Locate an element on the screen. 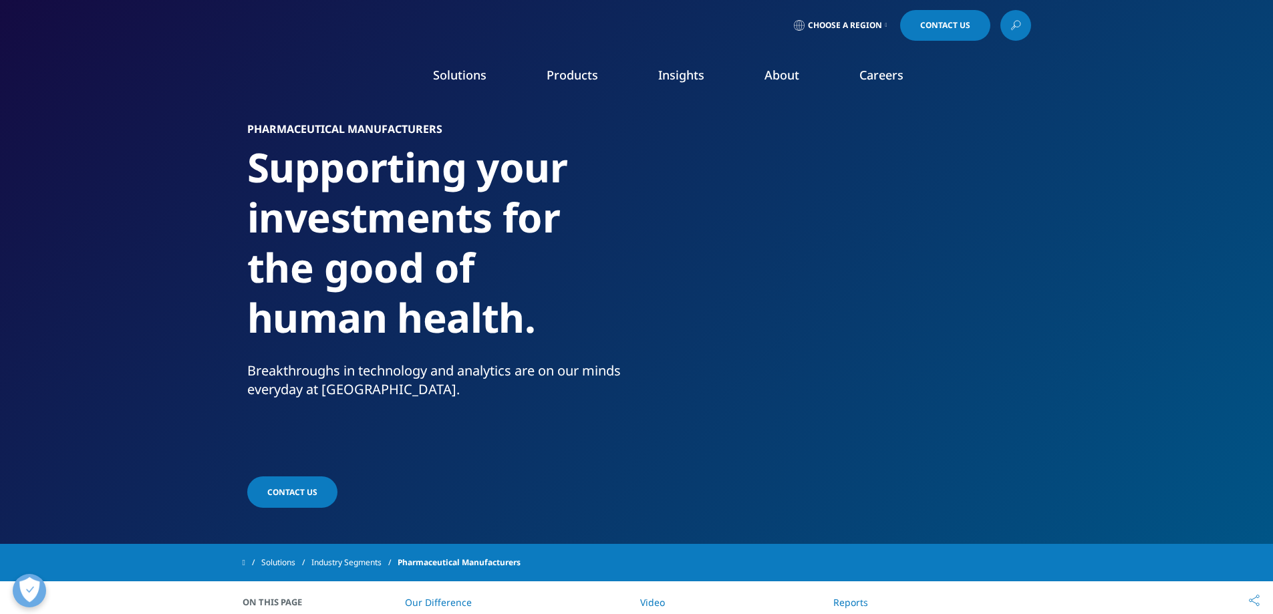  nav: Primary is located at coordinates (693, 78).